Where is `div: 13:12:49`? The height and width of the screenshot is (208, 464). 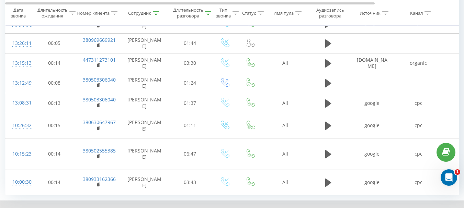 div: 13:12:49 is located at coordinates (19, 83).